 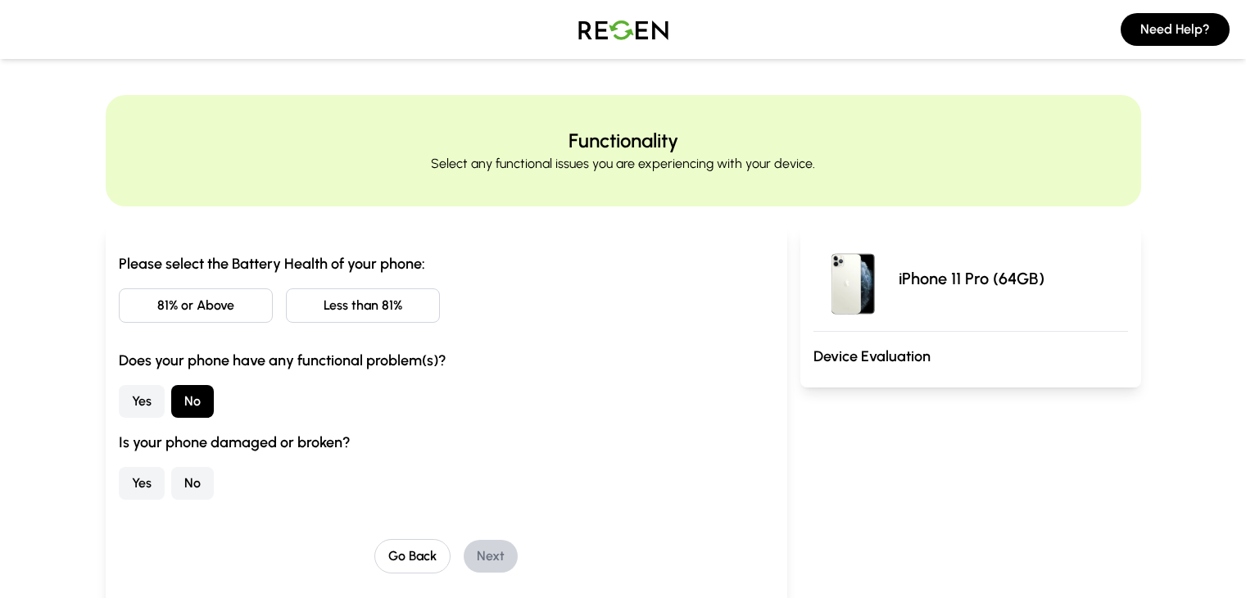 I want to click on h3: Is your phone damaged or broken?, so click(x=446, y=442).